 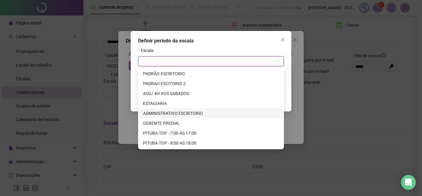 What do you see at coordinates (409, 182) in the screenshot?
I see `div: Open Intercom Messenger` at bounding box center [409, 182].